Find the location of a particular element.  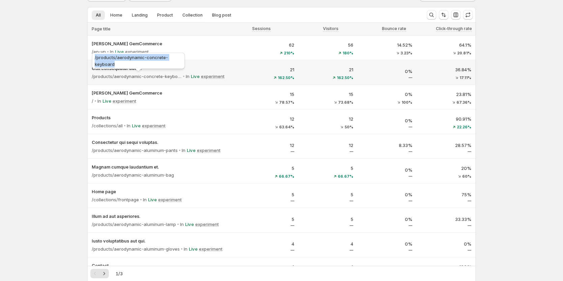

span: Bounce rate is located at coordinates (394, 29).